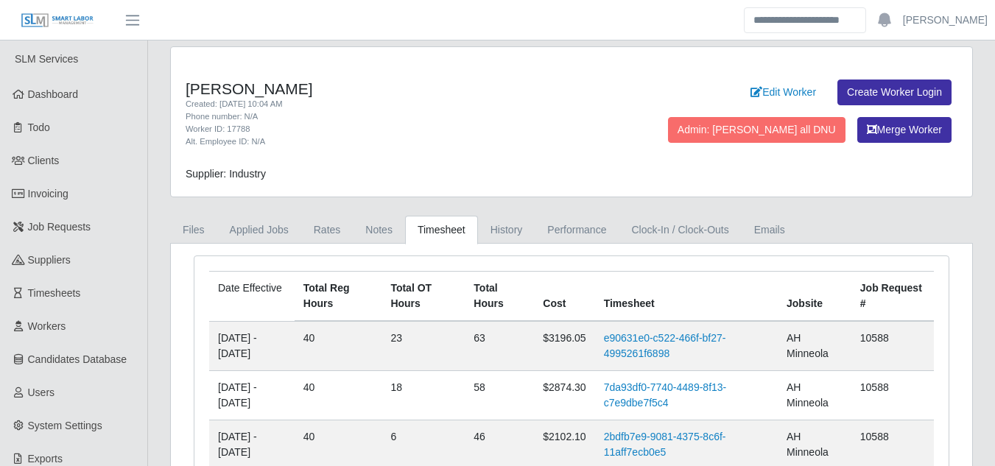 Image resolution: width=995 pixels, height=466 pixels. What do you see at coordinates (500, 396) in the screenshot?
I see `td: 58` at bounding box center [500, 396].